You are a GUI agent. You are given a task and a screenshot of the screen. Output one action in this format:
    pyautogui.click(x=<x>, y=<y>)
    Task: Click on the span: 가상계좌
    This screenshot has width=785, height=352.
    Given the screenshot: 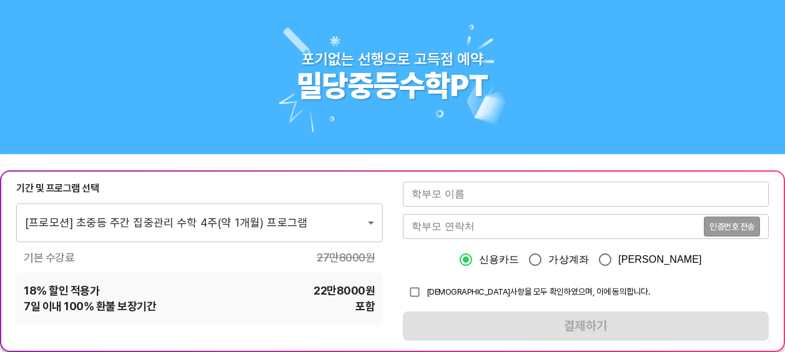 What is the action you would take?
    pyautogui.click(x=569, y=260)
    